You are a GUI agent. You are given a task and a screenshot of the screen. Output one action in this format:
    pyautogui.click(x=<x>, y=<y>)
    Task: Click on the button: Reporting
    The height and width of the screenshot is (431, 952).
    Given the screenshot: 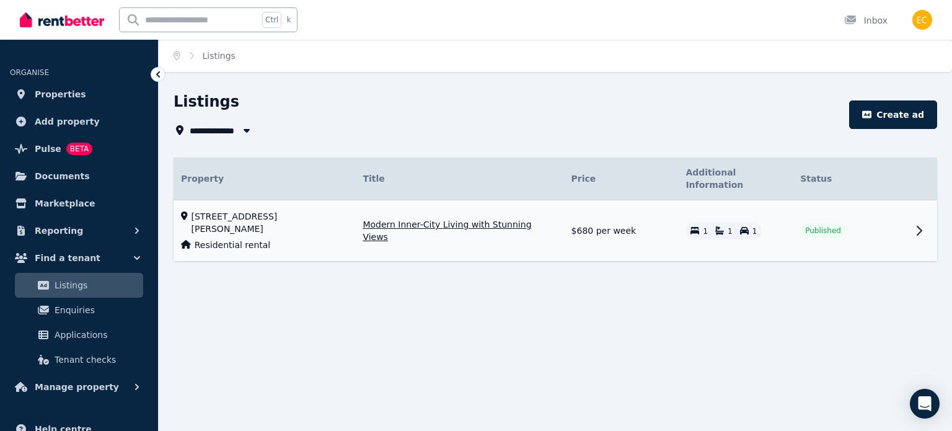 What is the action you would take?
    pyautogui.click(x=79, y=231)
    